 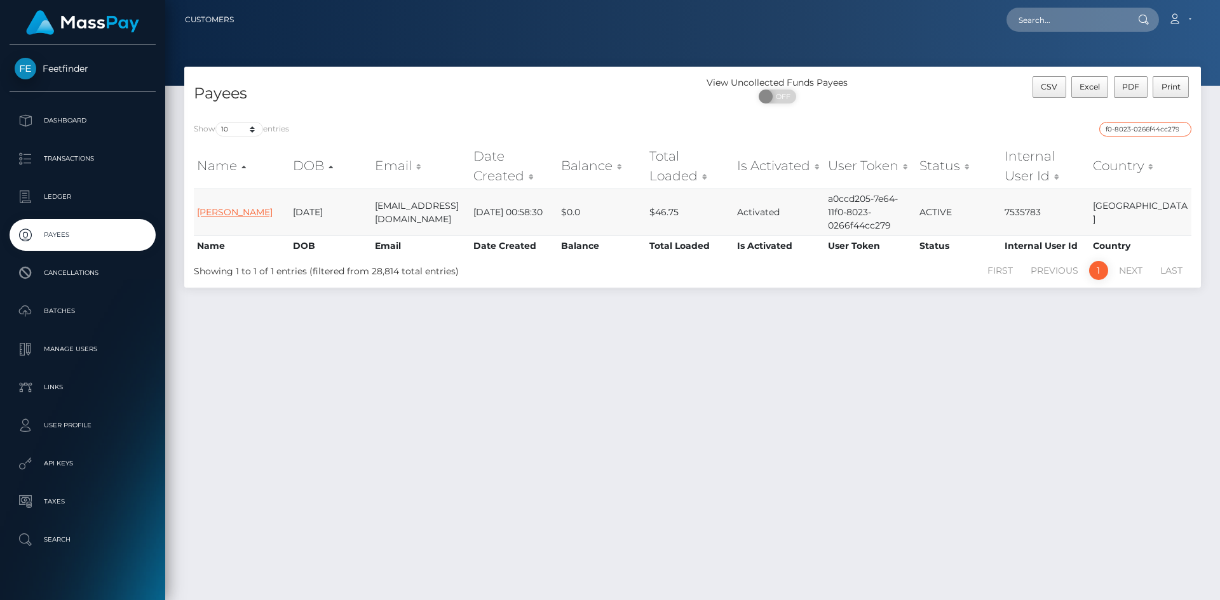 I want to click on td: $0.0, so click(x=602, y=212).